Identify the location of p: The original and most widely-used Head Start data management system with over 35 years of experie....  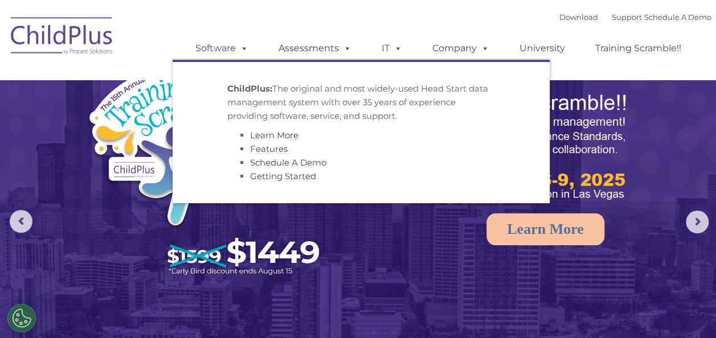
(361, 102).